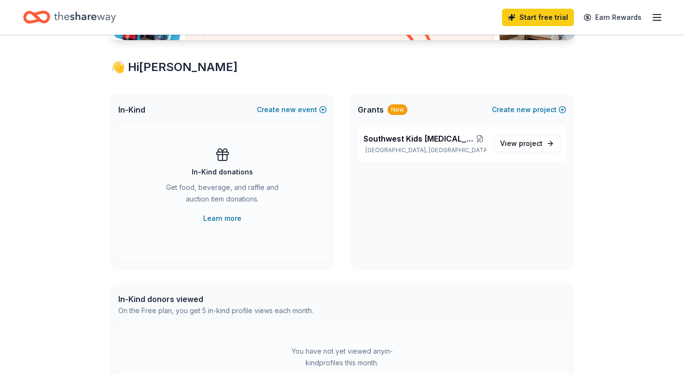 The height and width of the screenshot is (374, 684). I want to click on div: You have not yet viewed any in-kind profiles this month., so click(342, 357).